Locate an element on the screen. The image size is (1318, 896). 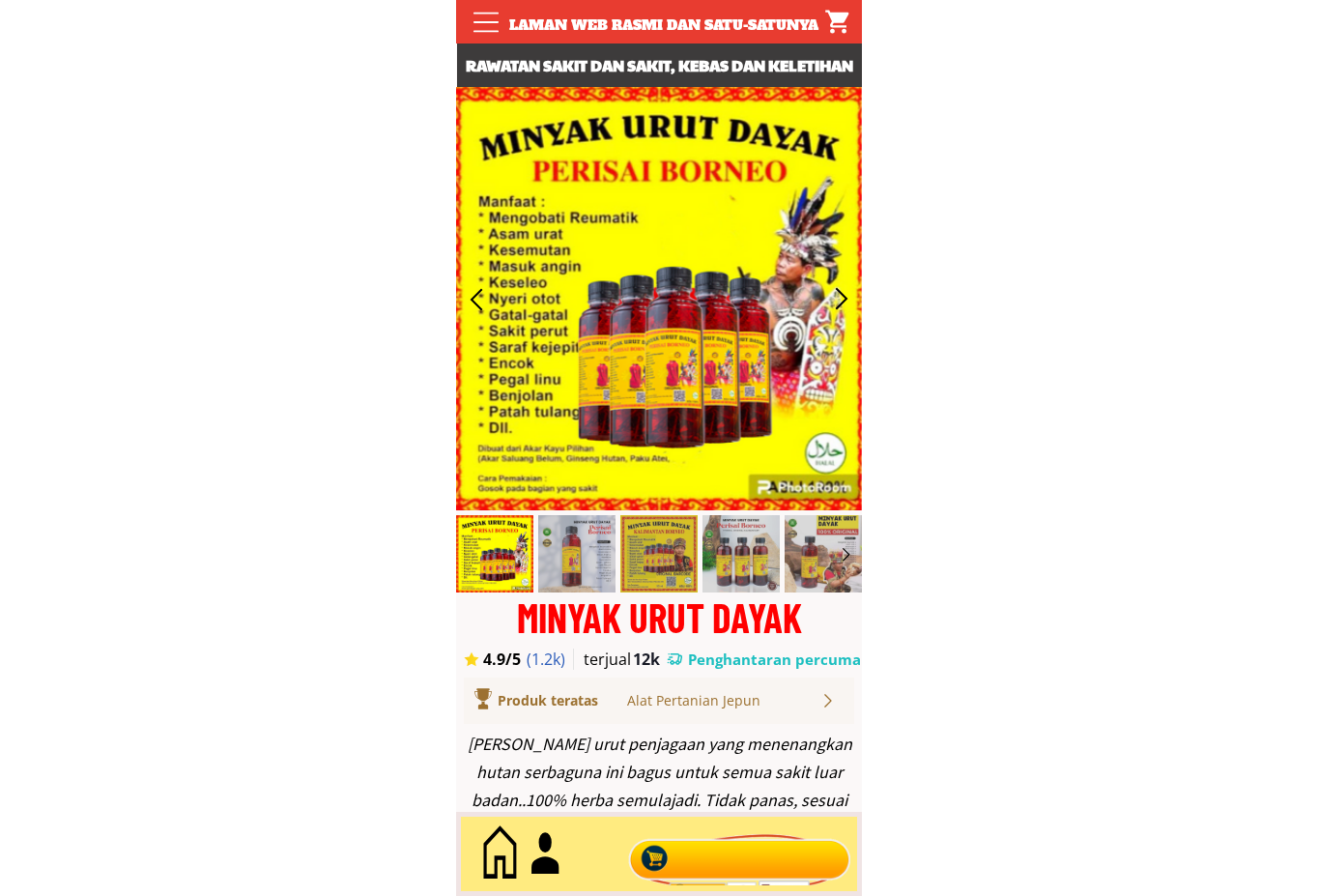
h3: (1.2k) is located at coordinates (551, 660).